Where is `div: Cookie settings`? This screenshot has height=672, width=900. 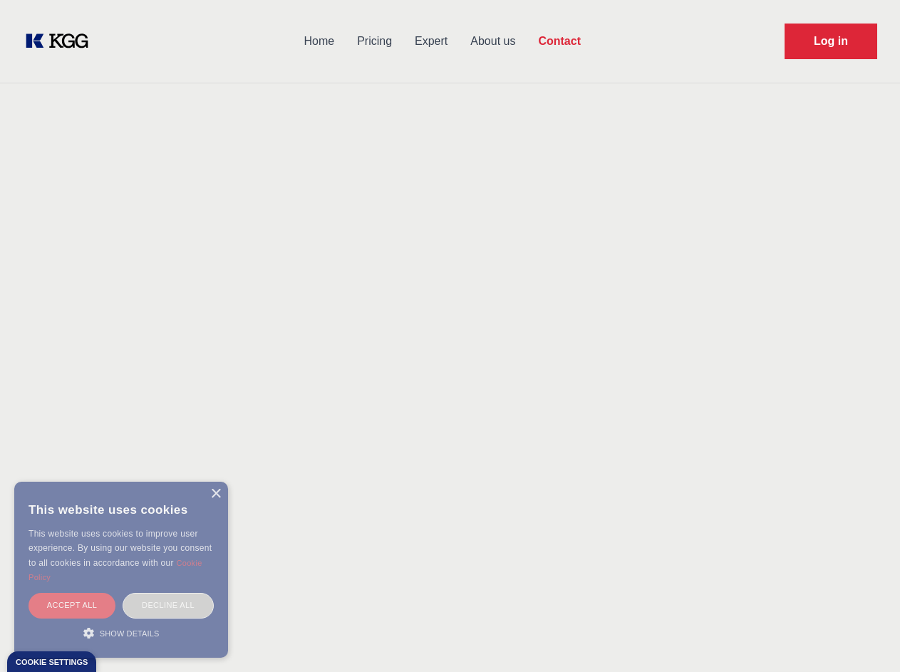 div: Cookie settings is located at coordinates (51, 662).